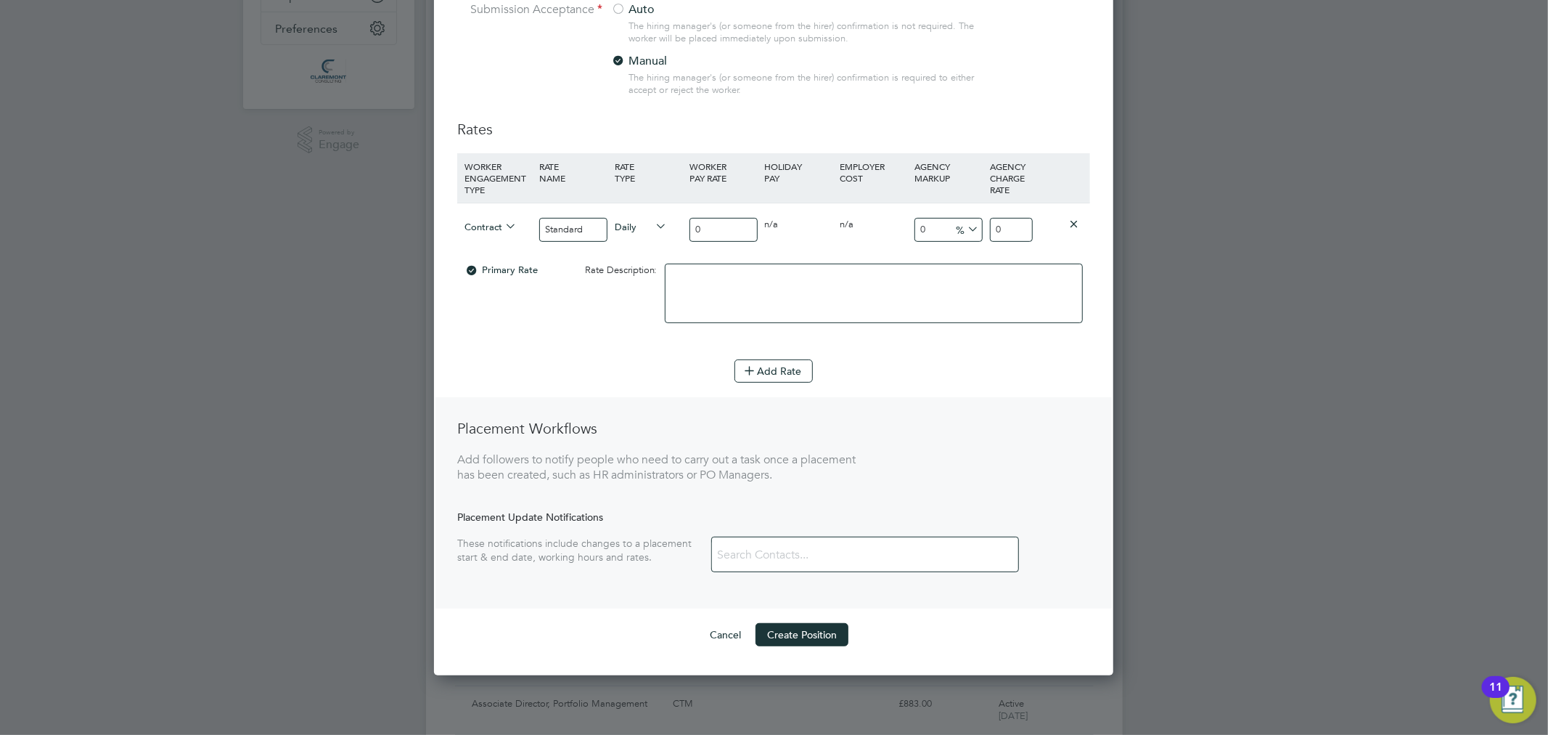 The width and height of the screenshot is (1548, 735). Describe the element at coordinates (584, 550) in the screenshot. I see `div: These notifications include changes to a placement start & end date, working hours and rates.` at that location.